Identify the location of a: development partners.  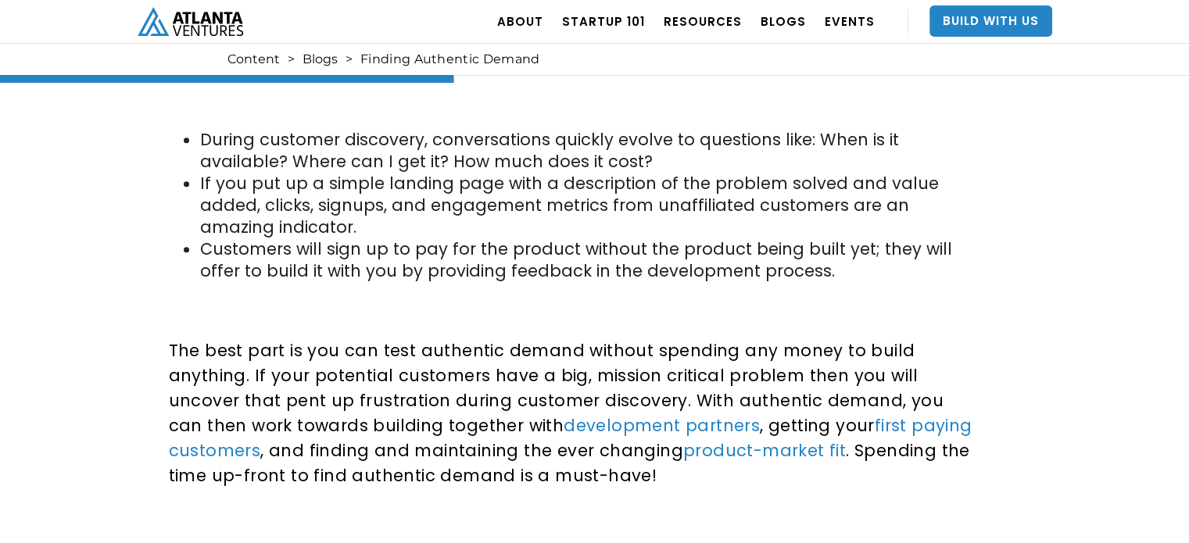
(661, 425).